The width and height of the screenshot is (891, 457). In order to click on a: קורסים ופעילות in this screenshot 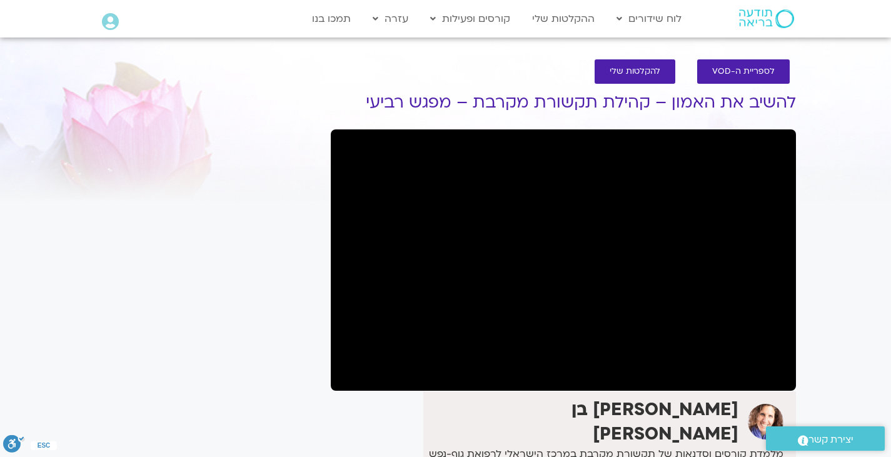, I will do `click(470, 19)`.